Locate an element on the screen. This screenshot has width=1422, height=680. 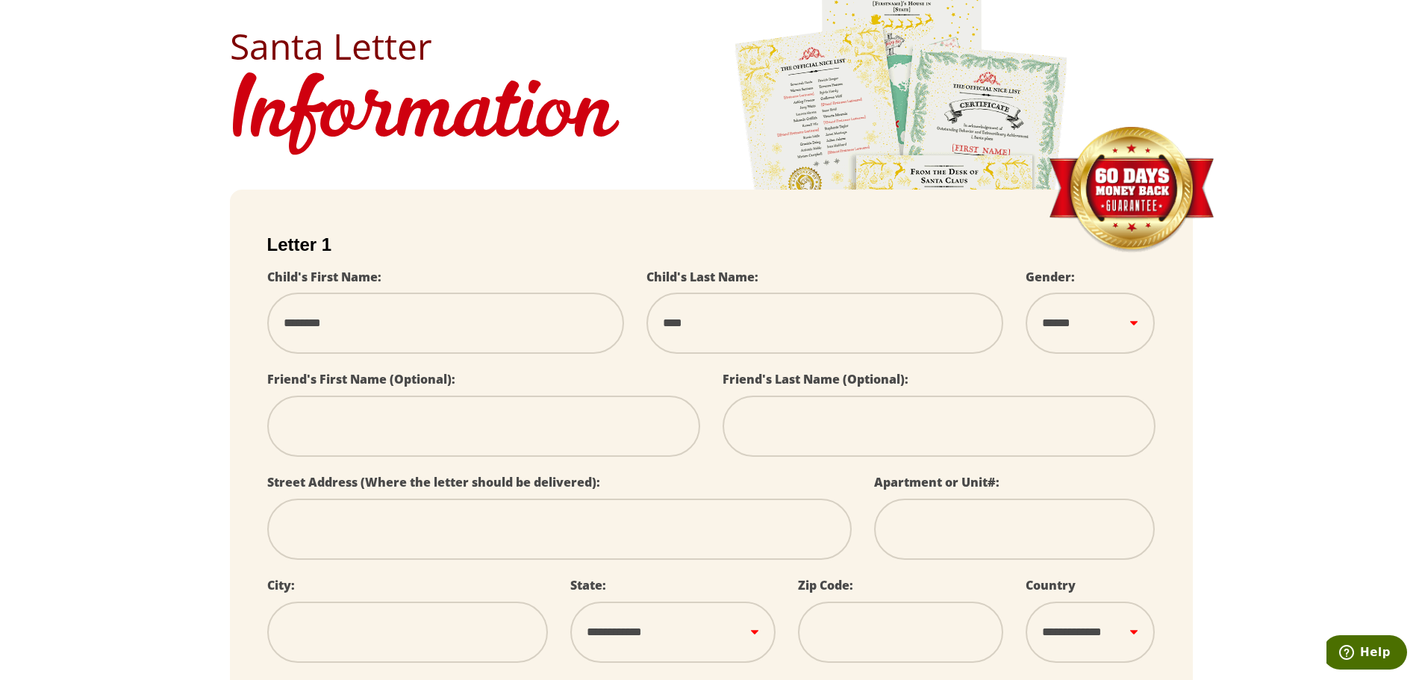
label: Child's First Name: is located at coordinates (324, 277).